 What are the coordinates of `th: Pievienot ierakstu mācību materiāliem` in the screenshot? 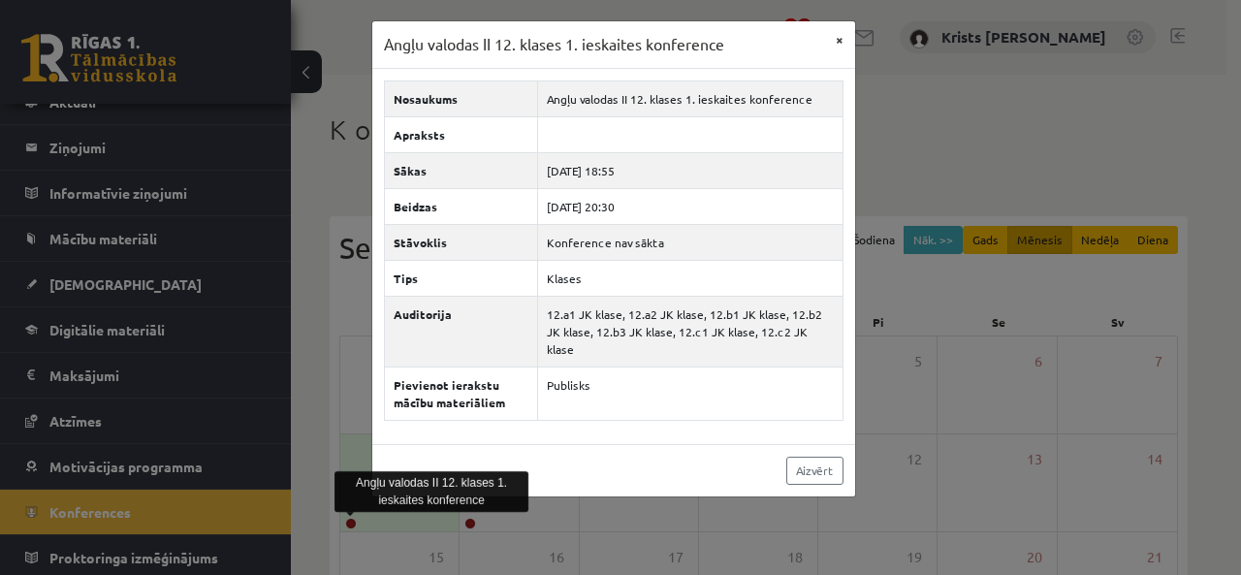 It's located at (461, 393).